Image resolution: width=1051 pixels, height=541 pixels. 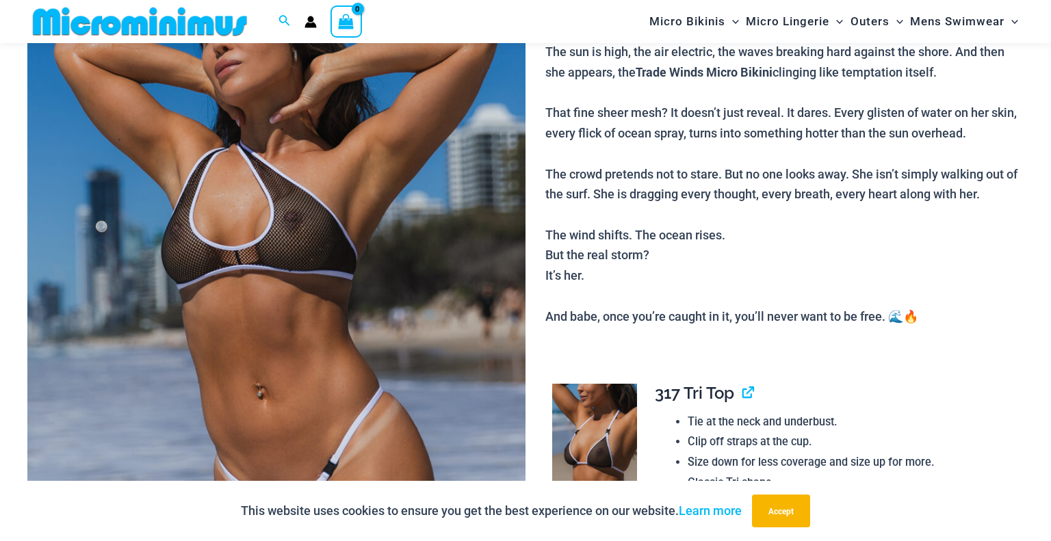 What do you see at coordinates (869, 21) in the screenshot?
I see `span: Outers` at bounding box center [869, 21].